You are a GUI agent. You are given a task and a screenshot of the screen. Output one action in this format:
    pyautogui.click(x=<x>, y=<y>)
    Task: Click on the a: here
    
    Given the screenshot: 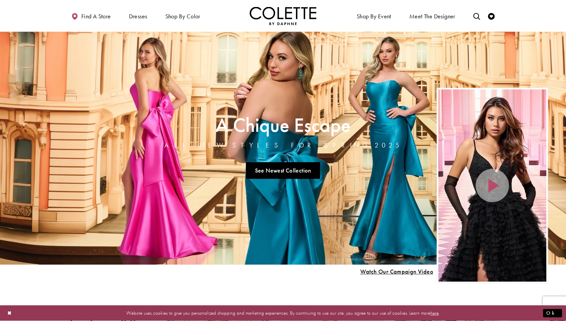 What is the action you would take?
    pyautogui.click(x=434, y=313)
    